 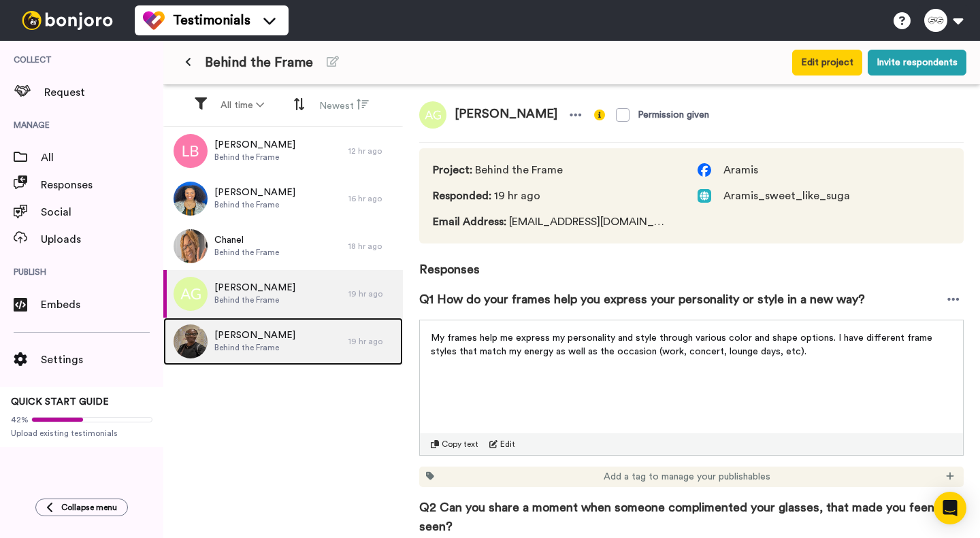 I want to click on img: tm-color.svg, so click(x=154, y=20).